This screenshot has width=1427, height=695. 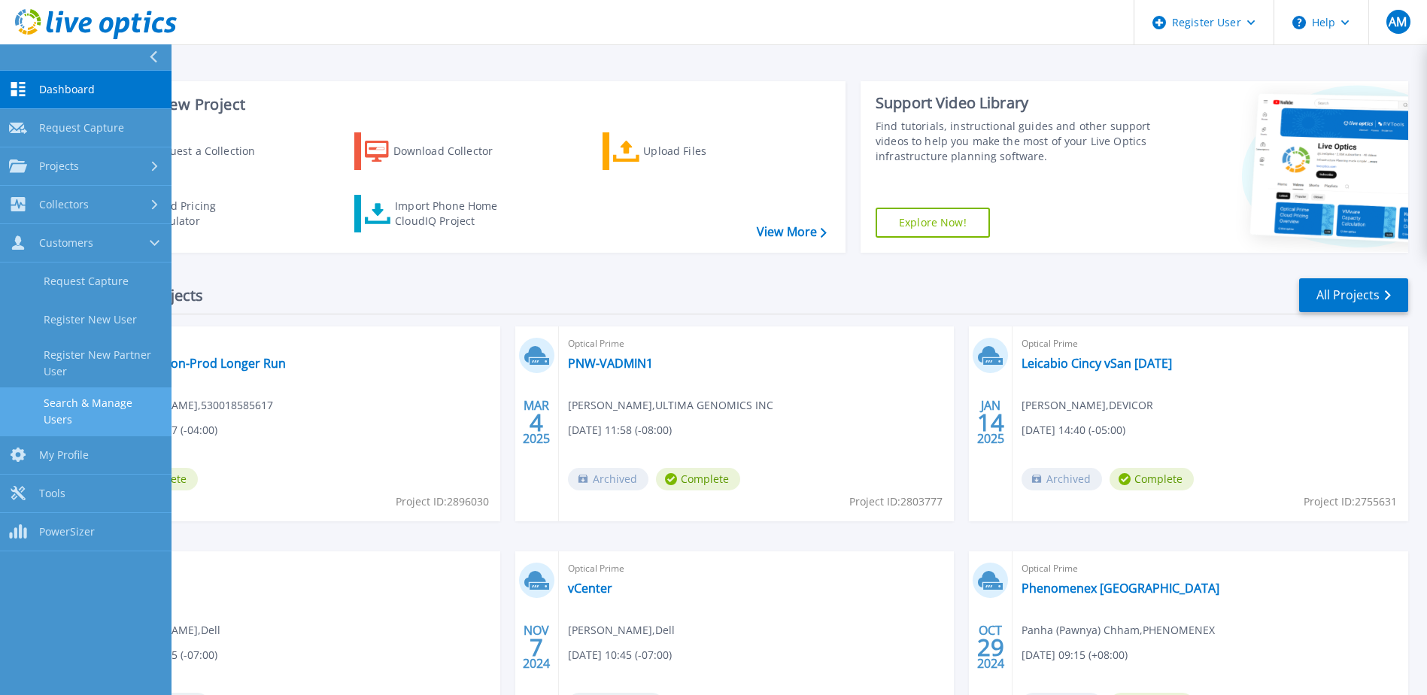 What do you see at coordinates (190, 214) in the screenshot?
I see `a: Cloud Pricing Calculator` at bounding box center [190, 214].